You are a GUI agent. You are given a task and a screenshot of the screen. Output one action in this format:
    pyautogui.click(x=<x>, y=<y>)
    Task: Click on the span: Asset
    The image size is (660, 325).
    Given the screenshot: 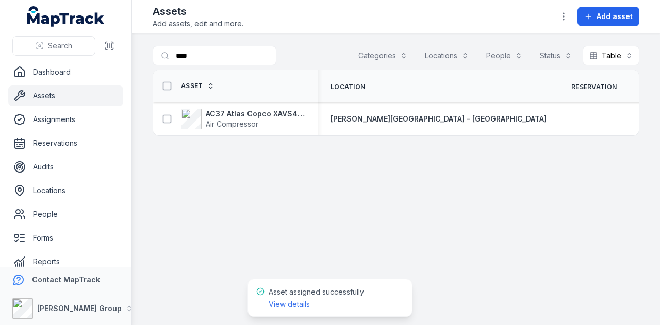 What is the action you would take?
    pyautogui.click(x=192, y=86)
    